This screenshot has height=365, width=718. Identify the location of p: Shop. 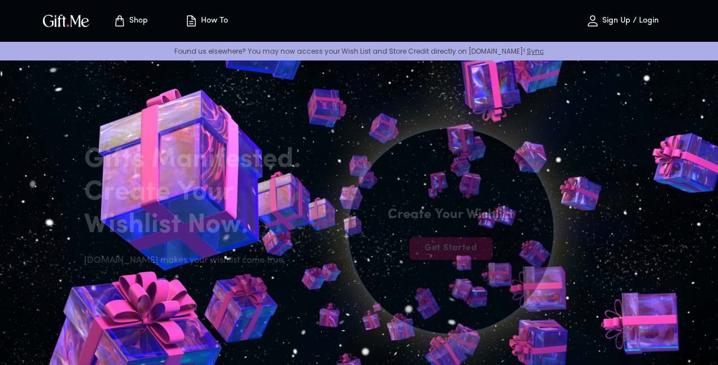
(137, 21).